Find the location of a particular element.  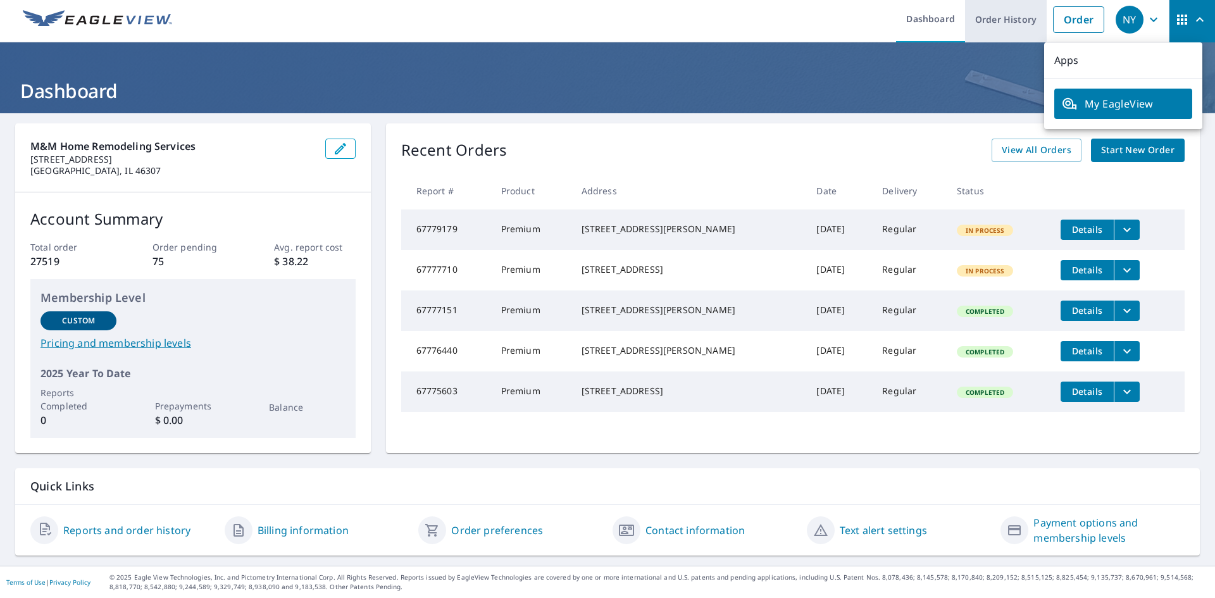

td: 67775603 is located at coordinates (446, 392).